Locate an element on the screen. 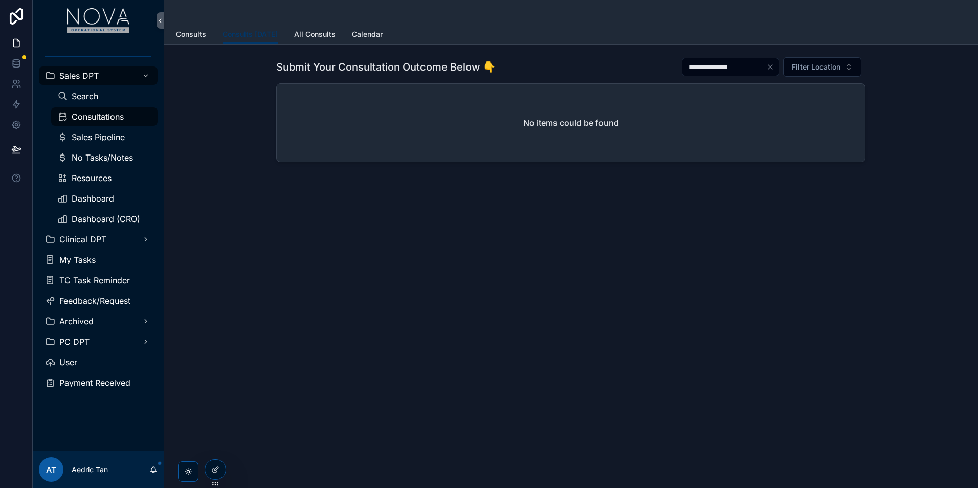 This screenshot has width=978, height=488. div: scrollable content is located at coordinates (98, 223).